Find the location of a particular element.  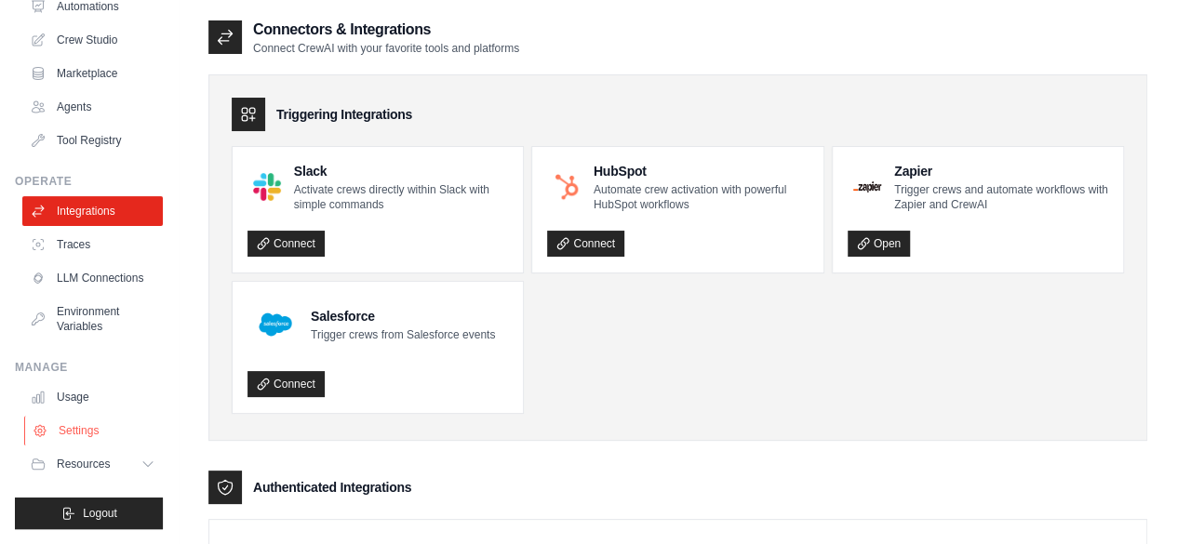

a: Crew Studio is located at coordinates (92, 40).